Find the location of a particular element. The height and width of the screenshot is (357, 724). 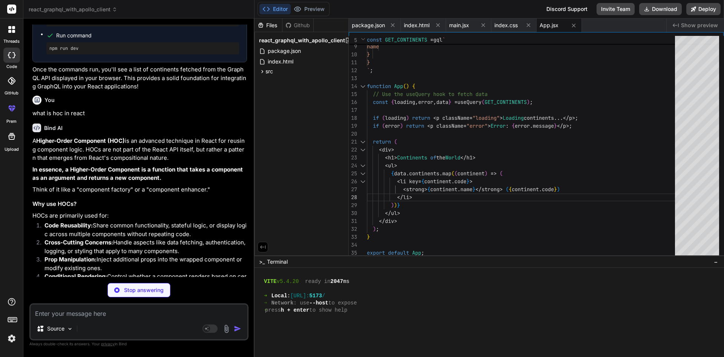

span: return is located at coordinates (415, 126).